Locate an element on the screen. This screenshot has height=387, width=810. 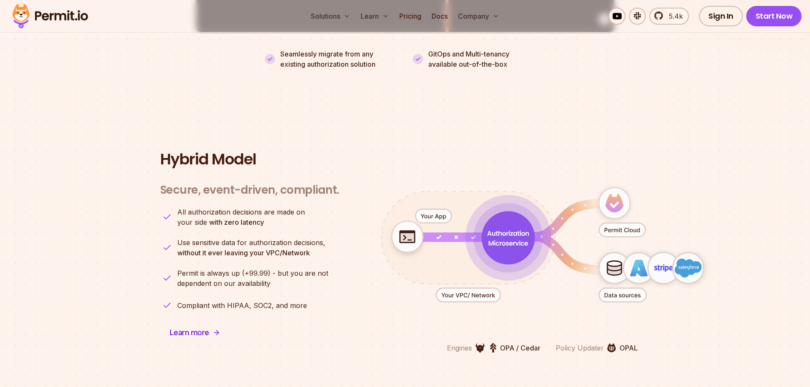
span: 5.4k is located at coordinates (673, 16).